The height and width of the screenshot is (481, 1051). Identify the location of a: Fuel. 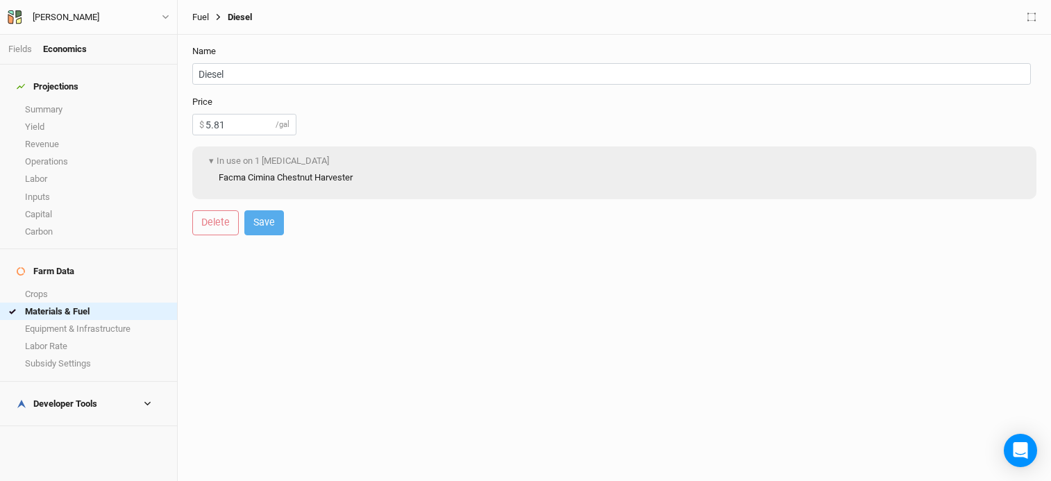
(201, 17).